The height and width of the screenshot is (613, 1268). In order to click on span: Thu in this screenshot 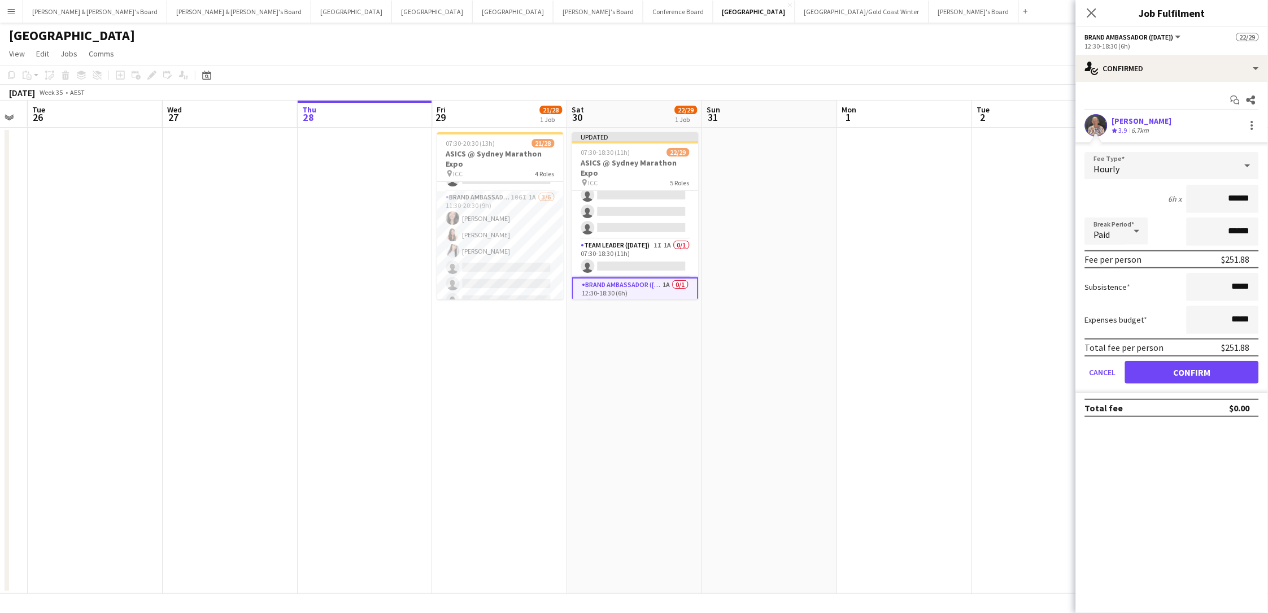, I will do `click(309, 110)`.